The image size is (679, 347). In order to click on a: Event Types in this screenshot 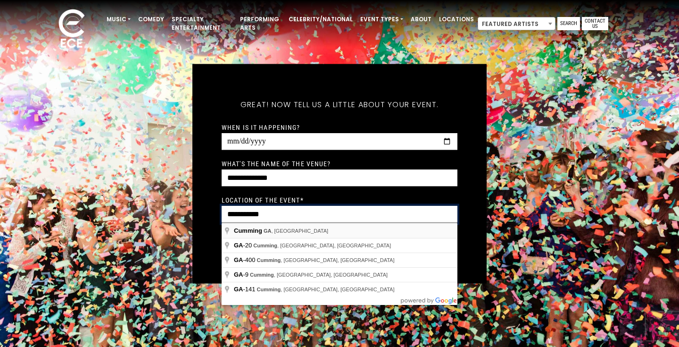, I will do `click(382, 19)`.